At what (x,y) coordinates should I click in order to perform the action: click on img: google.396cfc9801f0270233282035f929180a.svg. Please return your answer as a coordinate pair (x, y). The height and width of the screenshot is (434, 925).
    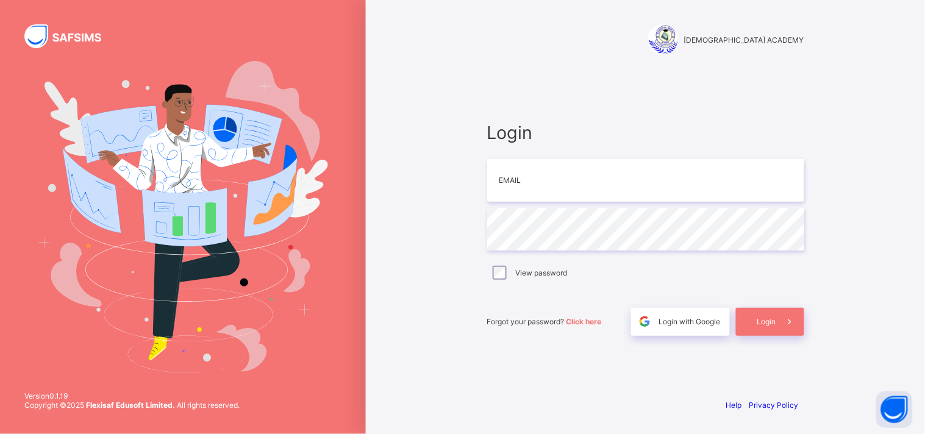
    Looking at the image, I should click on (644, 321).